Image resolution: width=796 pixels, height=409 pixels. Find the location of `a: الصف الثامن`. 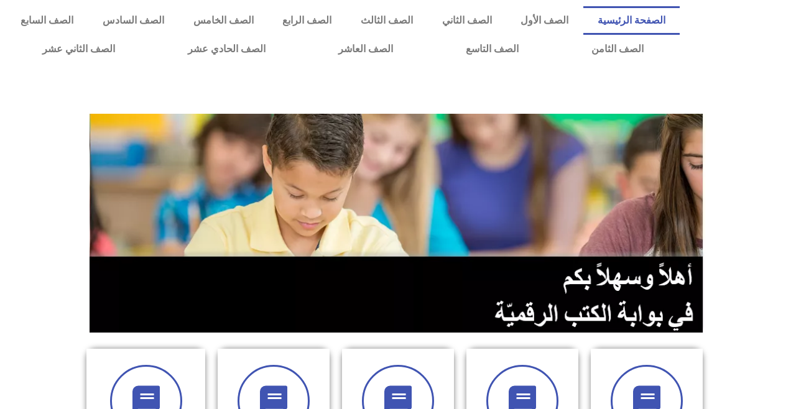

a: الصف الثامن is located at coordinates (617, 49).